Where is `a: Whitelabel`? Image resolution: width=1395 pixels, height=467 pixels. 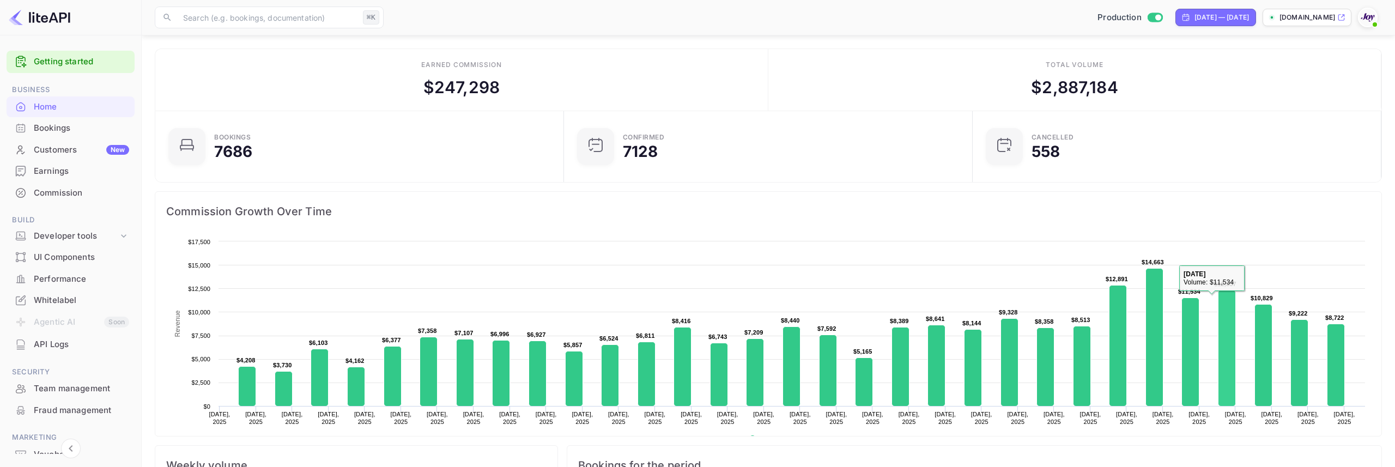 a: Whitelabel is located at coordinates (70, 300).